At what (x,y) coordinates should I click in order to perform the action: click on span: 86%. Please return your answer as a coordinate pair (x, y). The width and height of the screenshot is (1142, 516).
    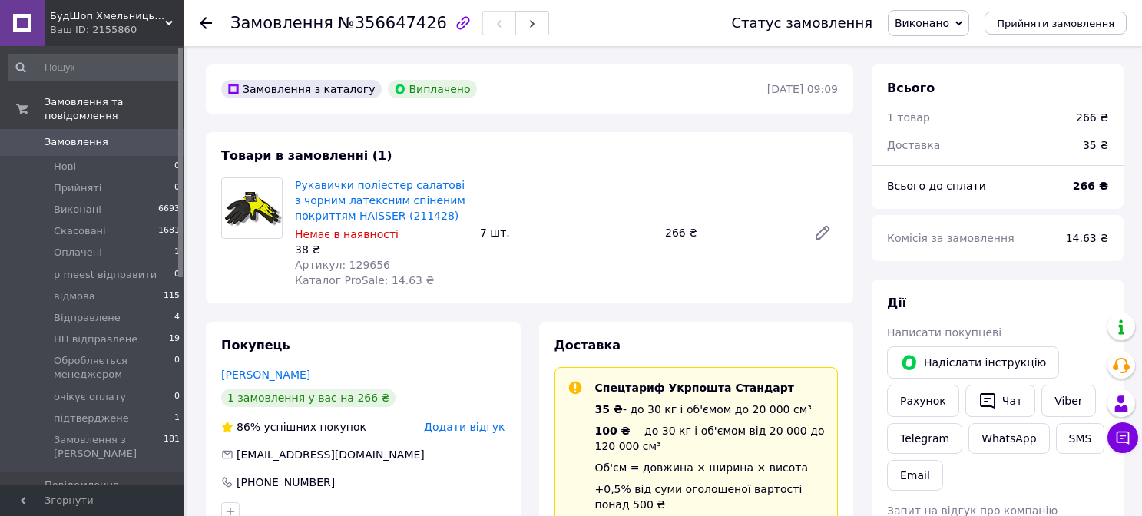
    Looking at the image, I should click on (248, 427).